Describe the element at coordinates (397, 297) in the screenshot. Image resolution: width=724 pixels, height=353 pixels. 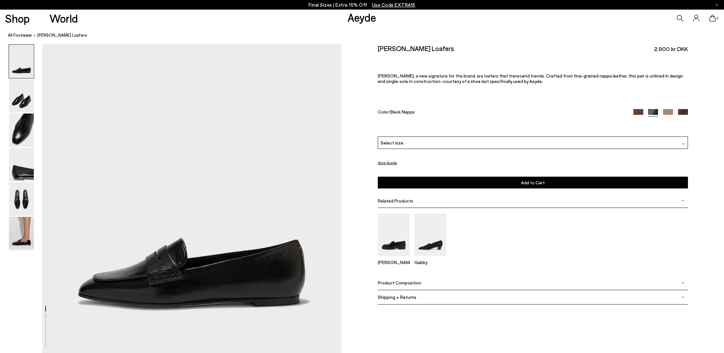
I see `span: Shipping + Returns` at that location.